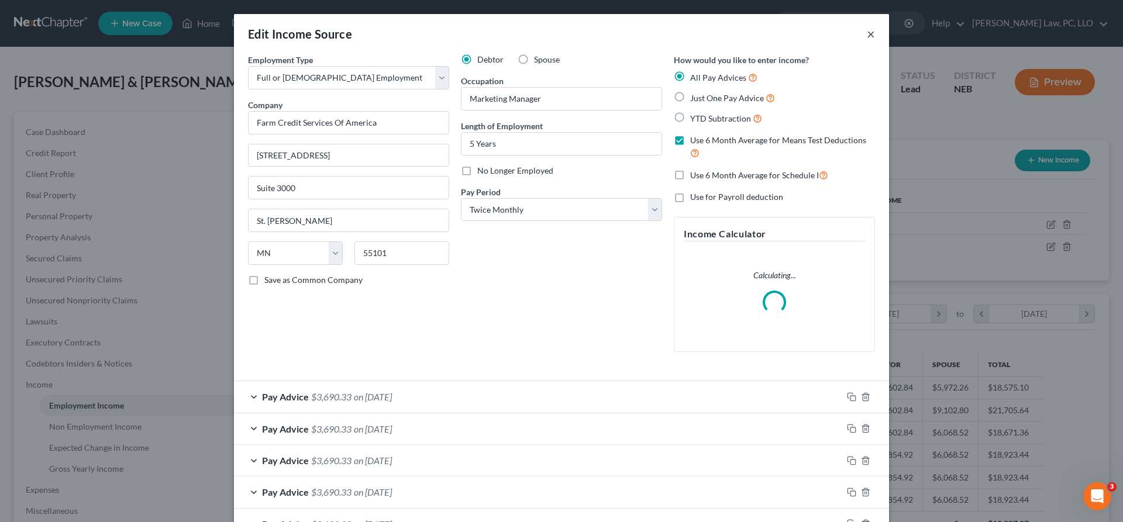 This screenshot has height=522, width=1123. Describe the element at coordinates (737, 197) in the screenshot. I see `span: Use for Payroll deduction` at that location.